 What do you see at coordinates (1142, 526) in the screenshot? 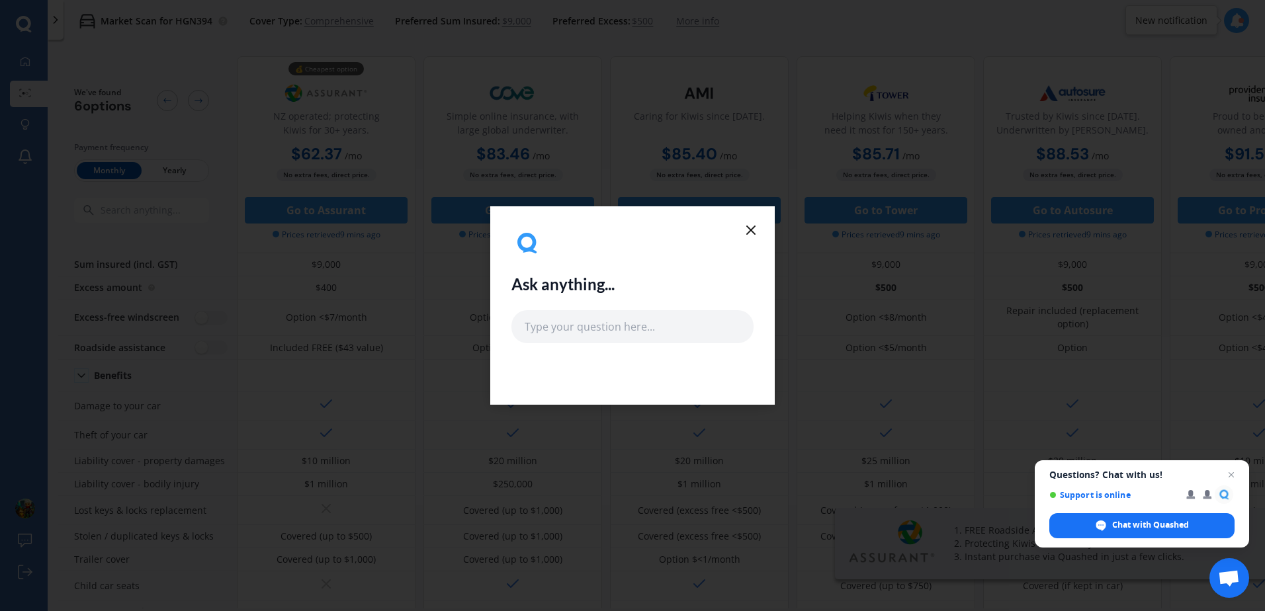
I see `div: Chat with Quashed` at bounding box center [1142, 526].